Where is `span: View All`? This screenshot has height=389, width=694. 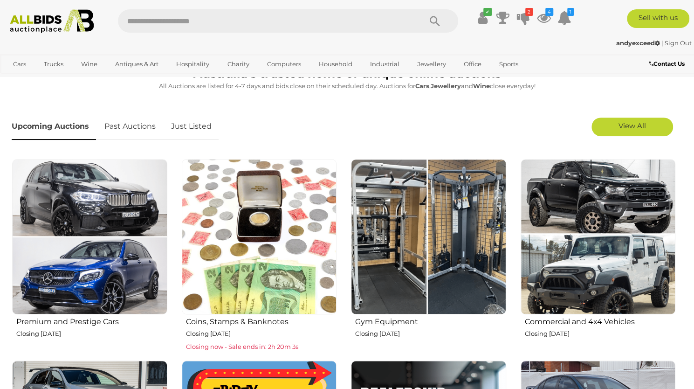
span: View All is located at coordinates (632, 125).